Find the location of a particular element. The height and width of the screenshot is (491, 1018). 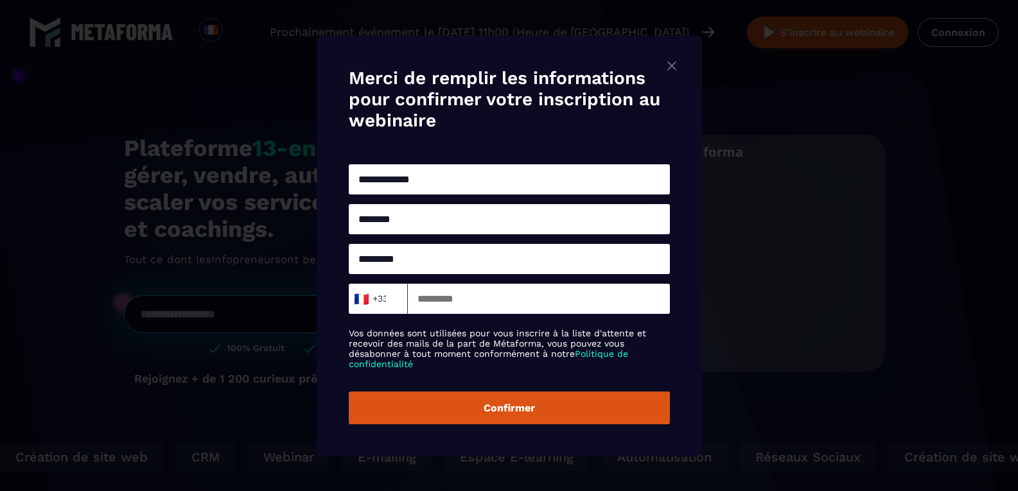

span: +33 is located at coordinates (370, 299).